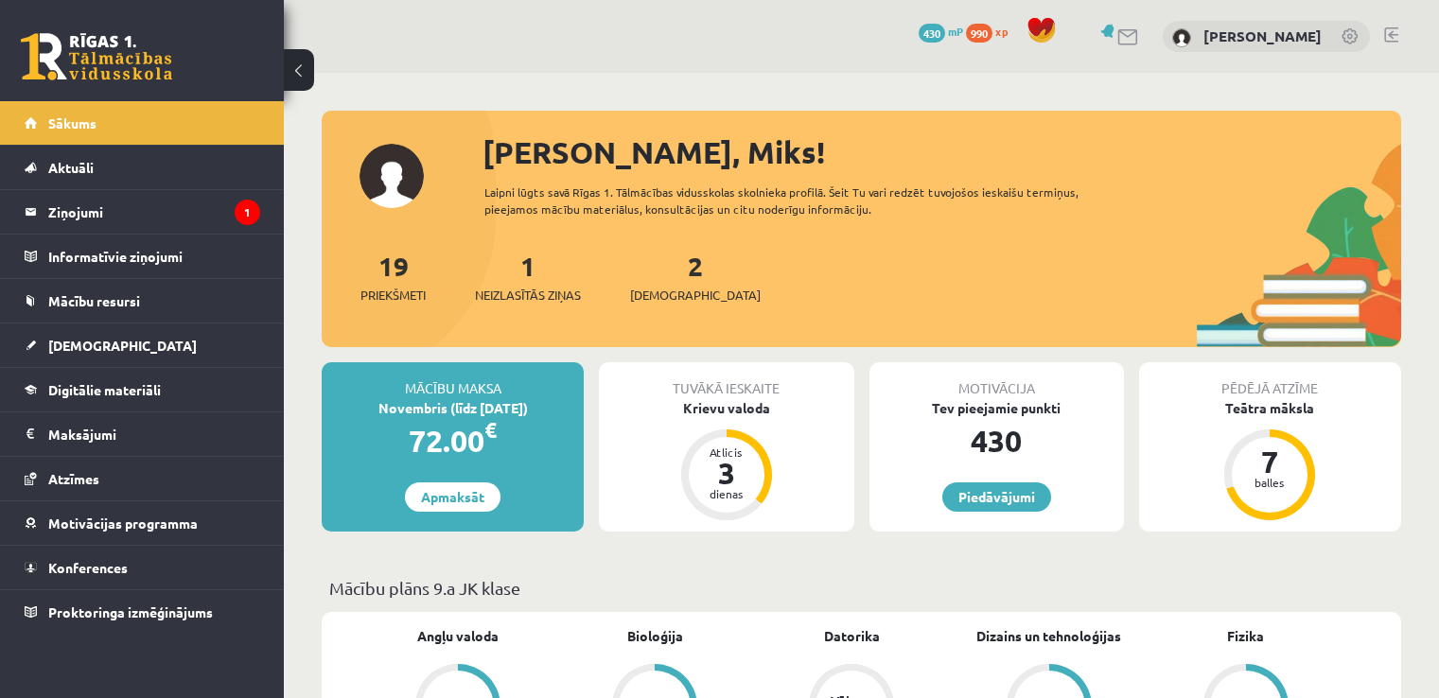  I want to click on span: Konferences, so click(88, 568).